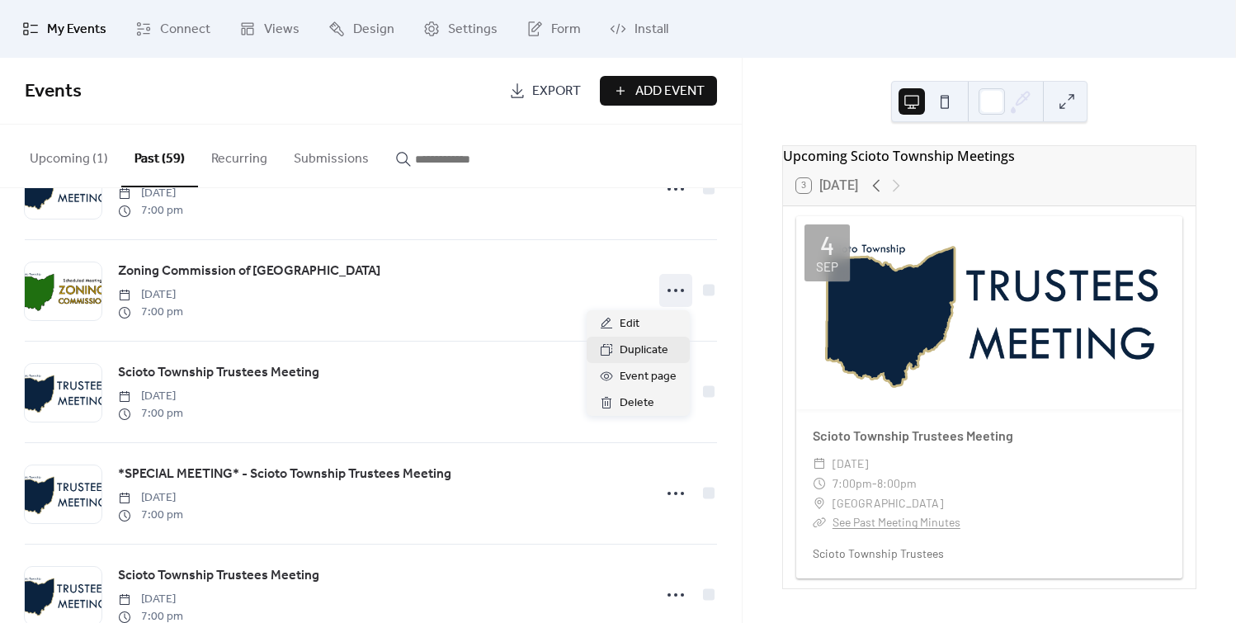  I want to click on span: My Events, so click(77, 30).